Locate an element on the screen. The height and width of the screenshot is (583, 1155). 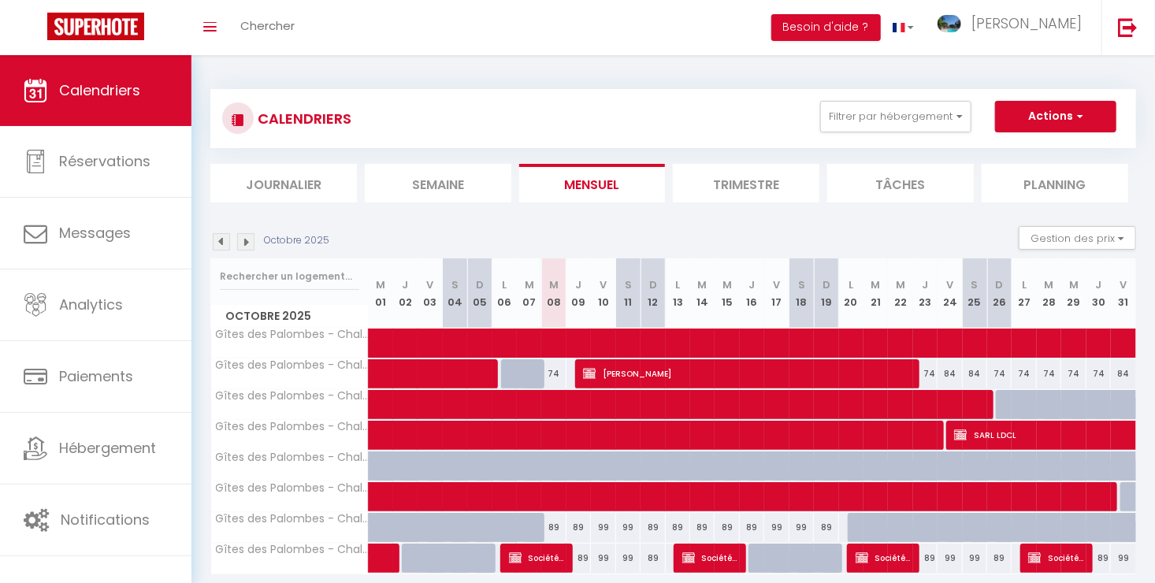
th: 10 is located at coordinates (603, 293).